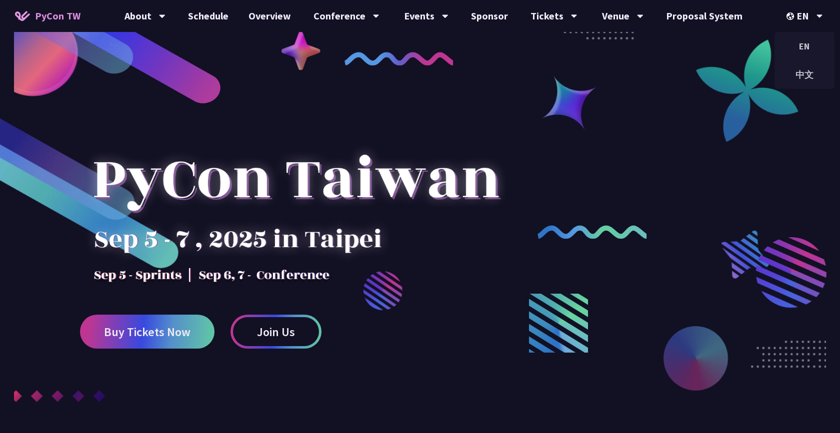 The height and width of the screenshot is (433, 840). Describe the element at coordinates (276, 332) in the screenshot. I see `span: Join Us` at that location.